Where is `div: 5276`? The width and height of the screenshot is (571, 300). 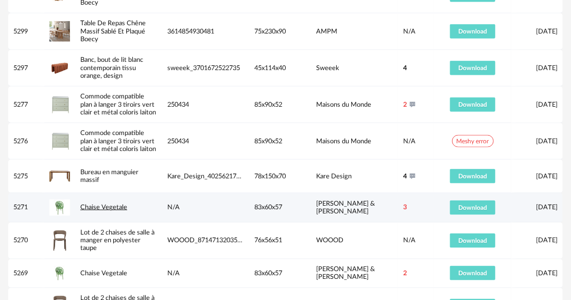 div: 5276 is located at coordinates (26, 141).